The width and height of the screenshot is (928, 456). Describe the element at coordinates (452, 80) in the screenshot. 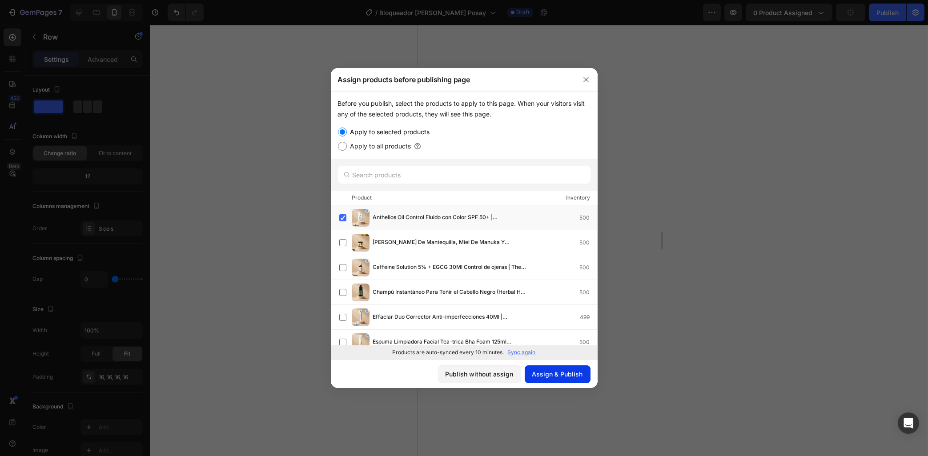

I see `div: Assign products before publishing page` at that location.